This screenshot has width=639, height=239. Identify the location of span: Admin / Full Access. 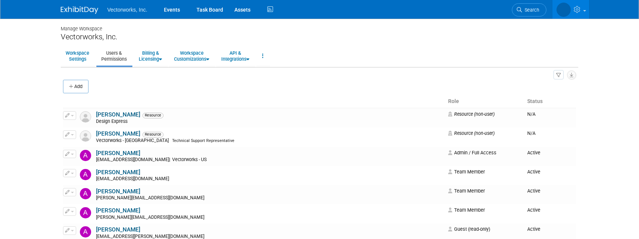
(472, 153).